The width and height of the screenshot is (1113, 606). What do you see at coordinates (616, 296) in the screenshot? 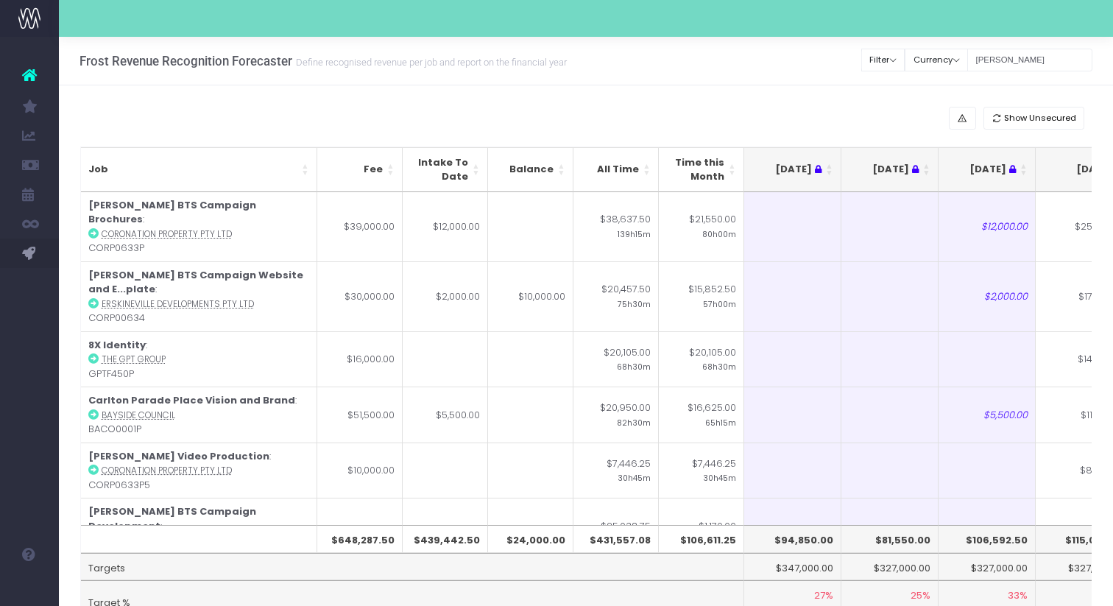
I see `td: $20,457.50` at bounding box center [616, 296].